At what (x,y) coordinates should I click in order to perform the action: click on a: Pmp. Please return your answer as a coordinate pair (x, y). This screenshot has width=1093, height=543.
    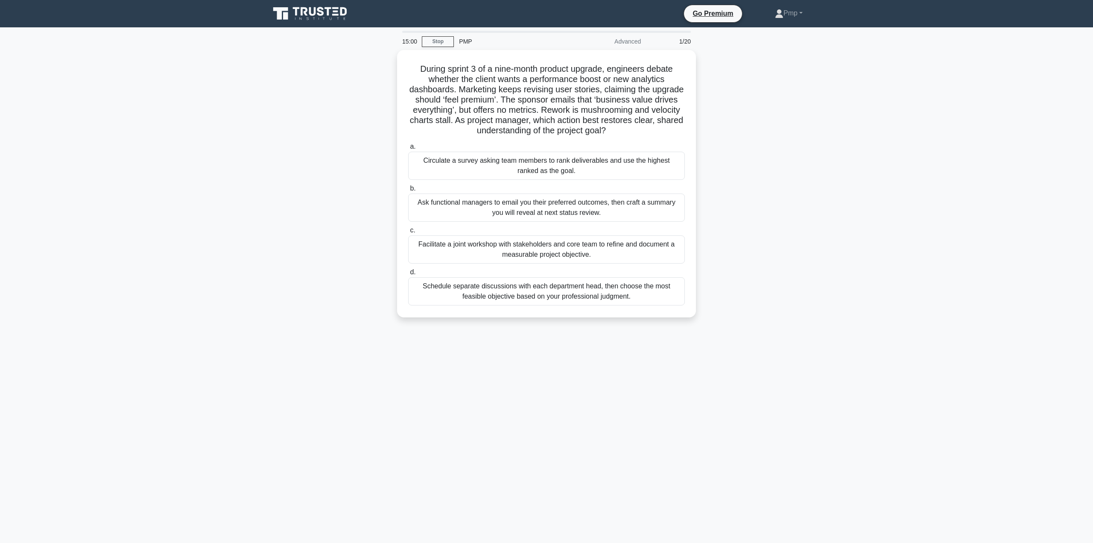
    Looking at the image, I should click on (789, 13).